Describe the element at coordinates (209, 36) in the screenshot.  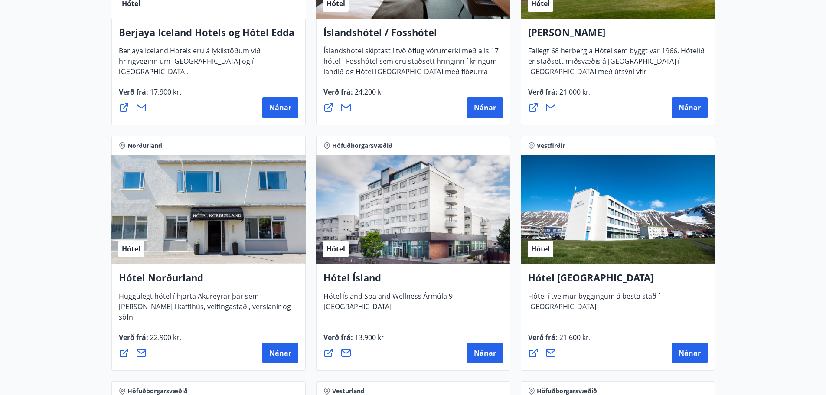
I see `h4: Berjaya Iceland Hotels og Hótel Edda` at that location.